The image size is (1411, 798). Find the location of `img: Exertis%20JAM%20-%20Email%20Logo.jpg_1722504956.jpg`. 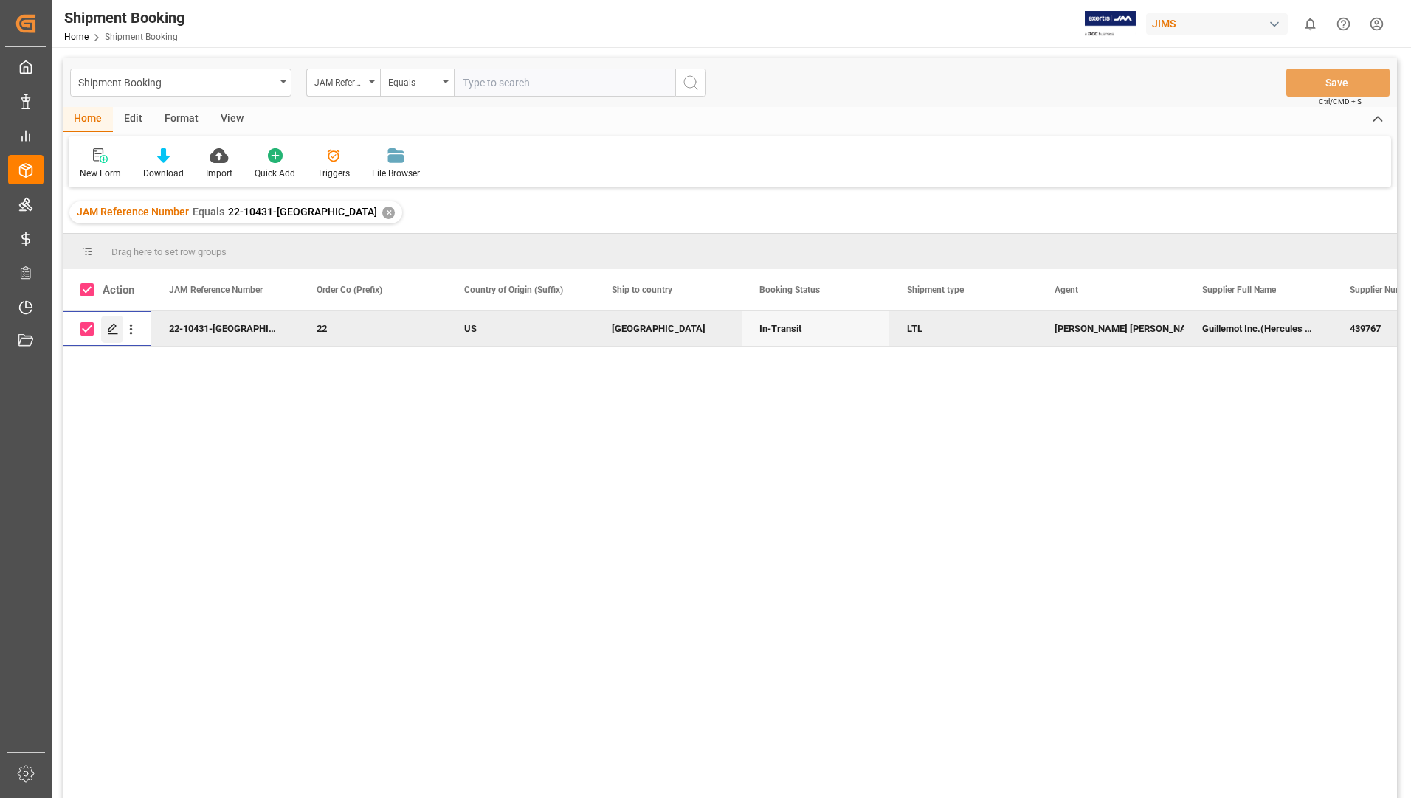

img: Exertis%20JAM%20-%20Email%20Logo.jpg_1722504956.jpg is located at coordinates (1110, 24).